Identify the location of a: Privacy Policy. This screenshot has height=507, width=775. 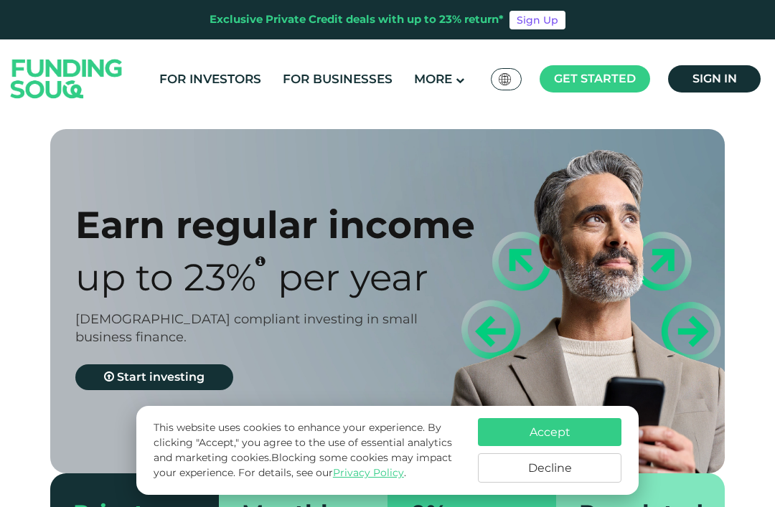
(368, 473).